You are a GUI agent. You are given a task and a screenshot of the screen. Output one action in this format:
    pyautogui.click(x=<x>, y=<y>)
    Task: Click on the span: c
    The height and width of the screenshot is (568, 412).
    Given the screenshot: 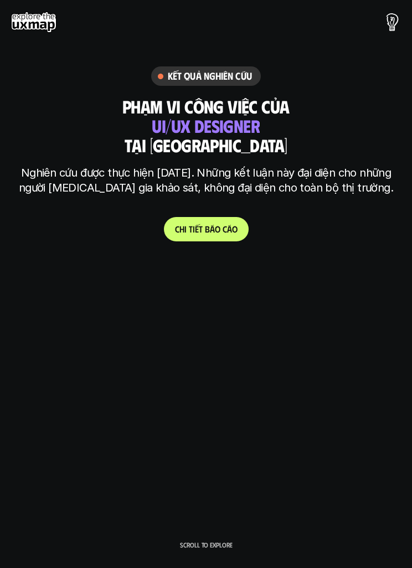 What is the action you would take?
    pyautogui.click(x=225, y=229)
    